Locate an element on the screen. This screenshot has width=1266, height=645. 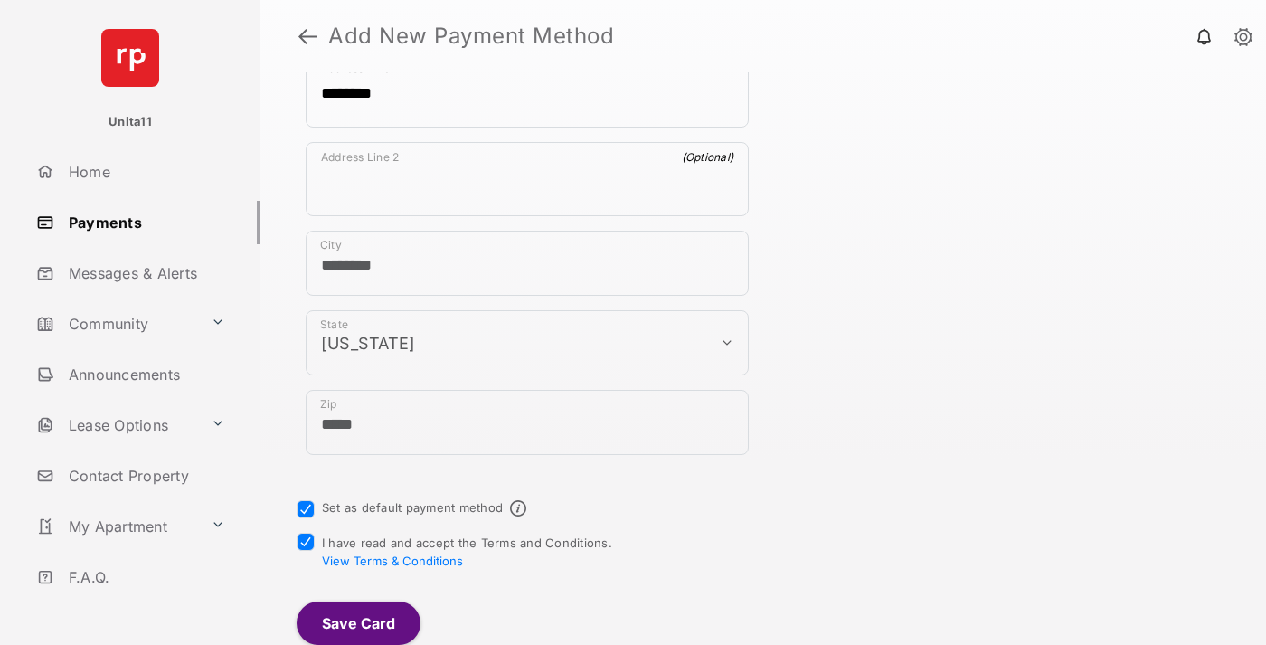
div: payment_method_screening[postal_addresses][addressLine2] is located at coordinates (527, 179).